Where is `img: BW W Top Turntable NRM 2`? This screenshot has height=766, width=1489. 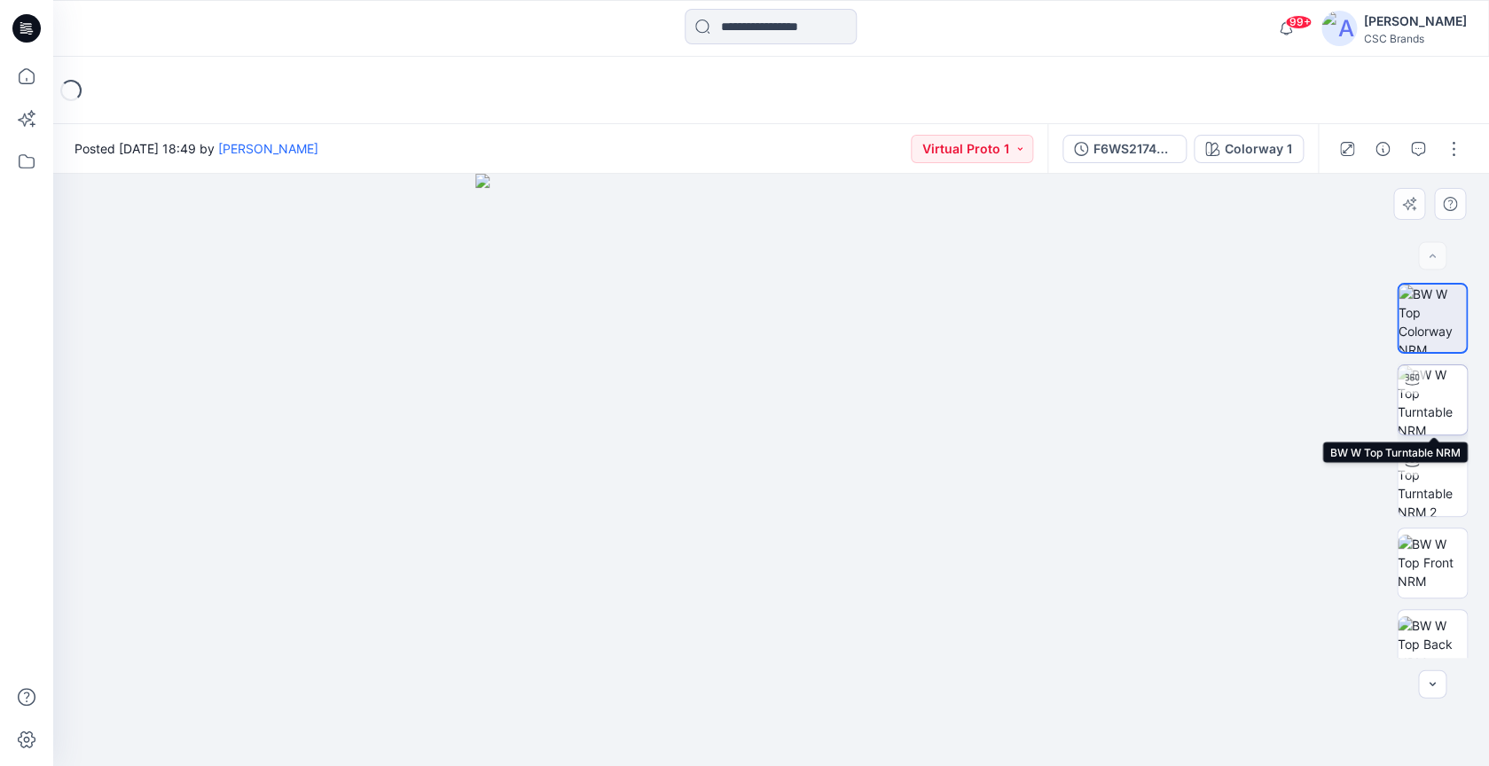 img: BW W Top Turntable NRM 2 is located at coordinates (1433, 482).